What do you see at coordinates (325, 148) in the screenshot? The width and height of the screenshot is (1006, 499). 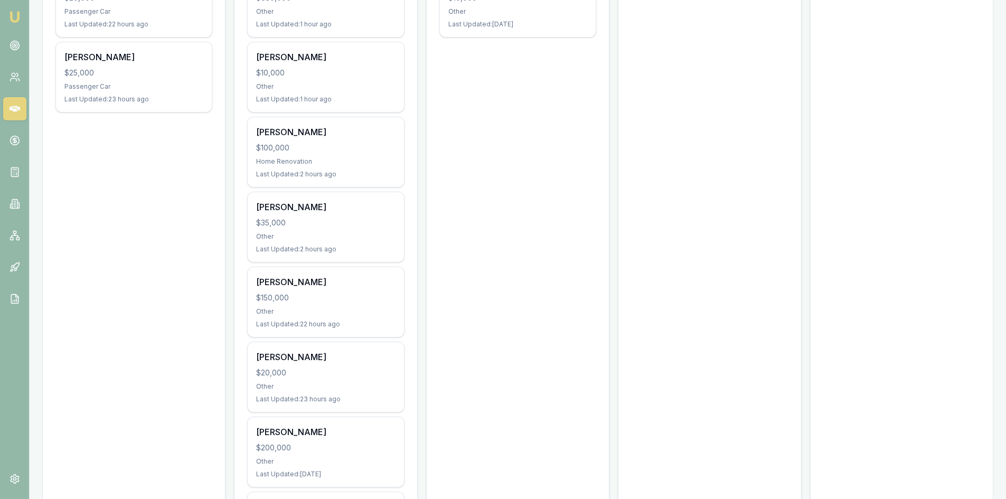 I see `div: $100,000` at bounding box center [325, 148].